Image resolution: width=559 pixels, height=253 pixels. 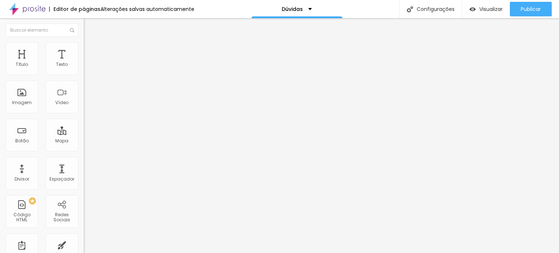 I want to click on div: Vídeo, so click(x=62, y=103).